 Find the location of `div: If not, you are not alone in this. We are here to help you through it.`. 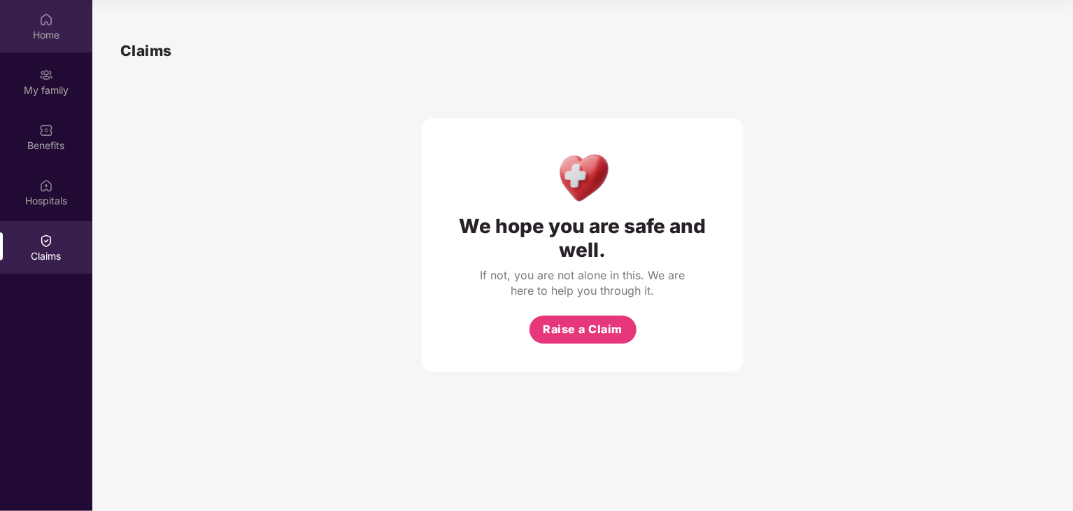

div: If not, you are not alone in this. We are here to help you through it. is located at coordinates (583, 283).